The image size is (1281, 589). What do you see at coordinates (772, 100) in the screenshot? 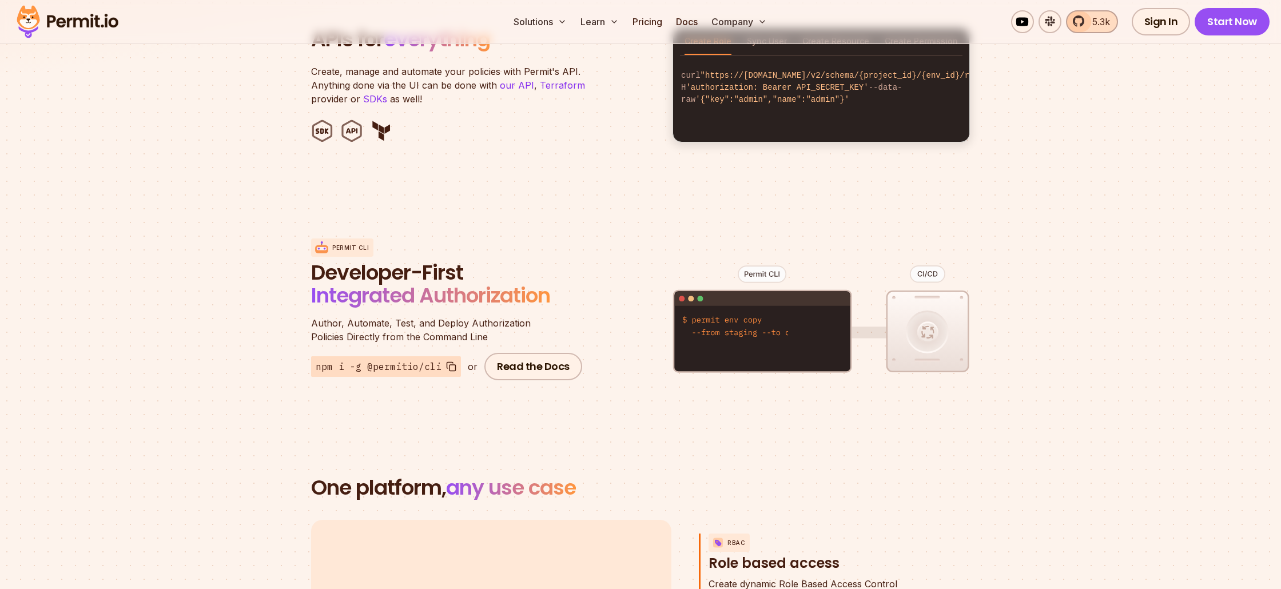
I see `span: '{"key":"admin","name":"admin"}'` at bounding box center [772, 100].